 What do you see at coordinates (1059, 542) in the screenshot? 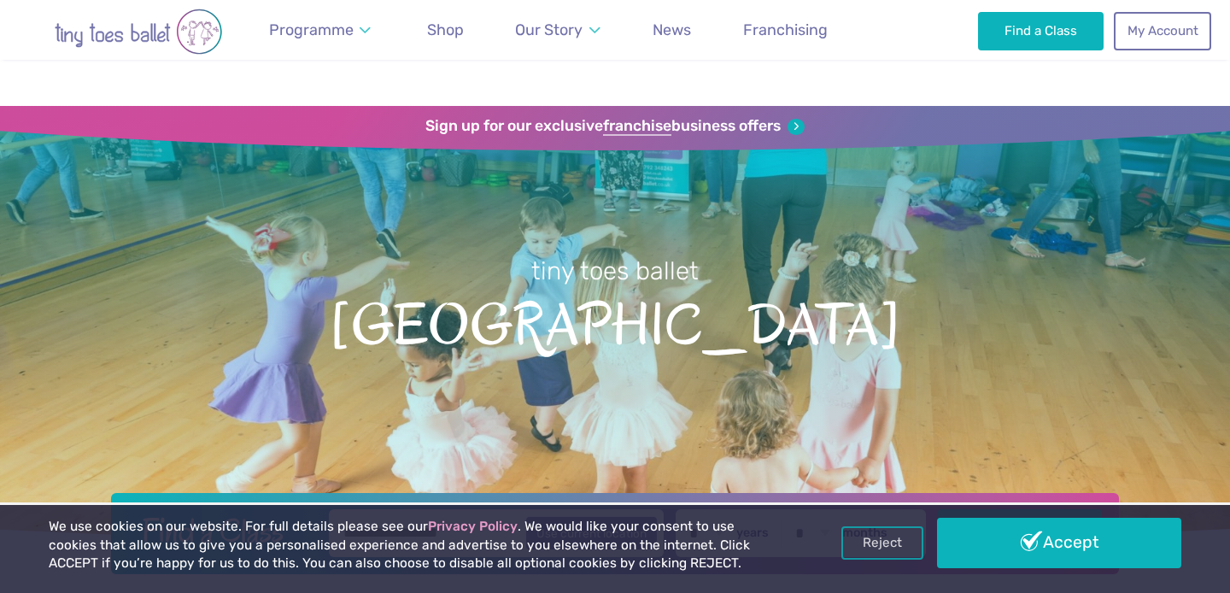
I see `a: Accept` at bounding box center [1059, 542].